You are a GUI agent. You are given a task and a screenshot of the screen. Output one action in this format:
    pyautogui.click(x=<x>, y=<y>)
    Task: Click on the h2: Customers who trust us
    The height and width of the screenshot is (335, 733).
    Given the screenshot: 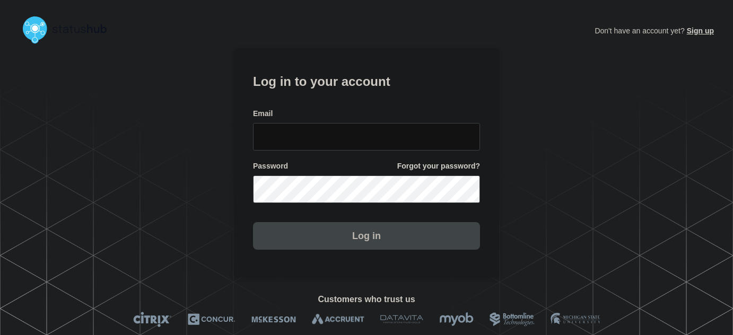 What is the action you would take?
    pyautogui.click(x=366, y=300)
    